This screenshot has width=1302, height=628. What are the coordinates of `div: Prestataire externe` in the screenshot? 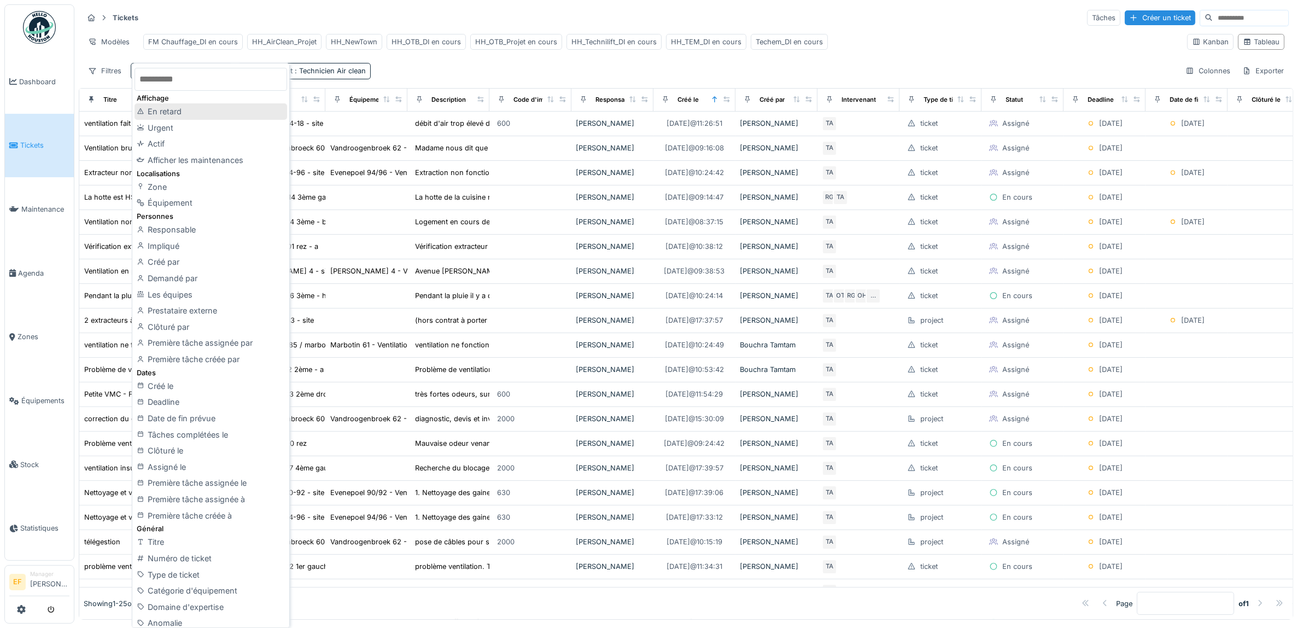 It's located at (211, 311).